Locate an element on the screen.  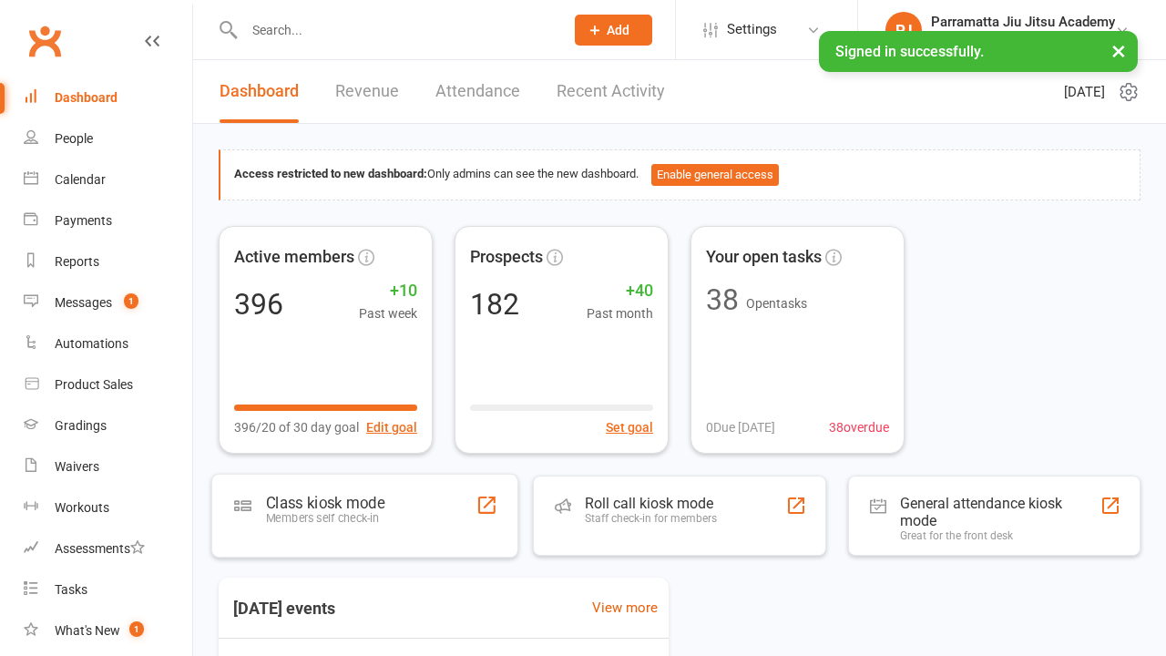
a: Recent Activity is located at coordinates (610, 91).